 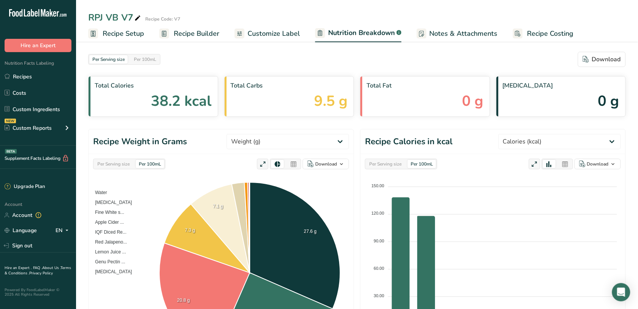 I want to click on a: Terms & Conditions ., so click(x=38, y=270).